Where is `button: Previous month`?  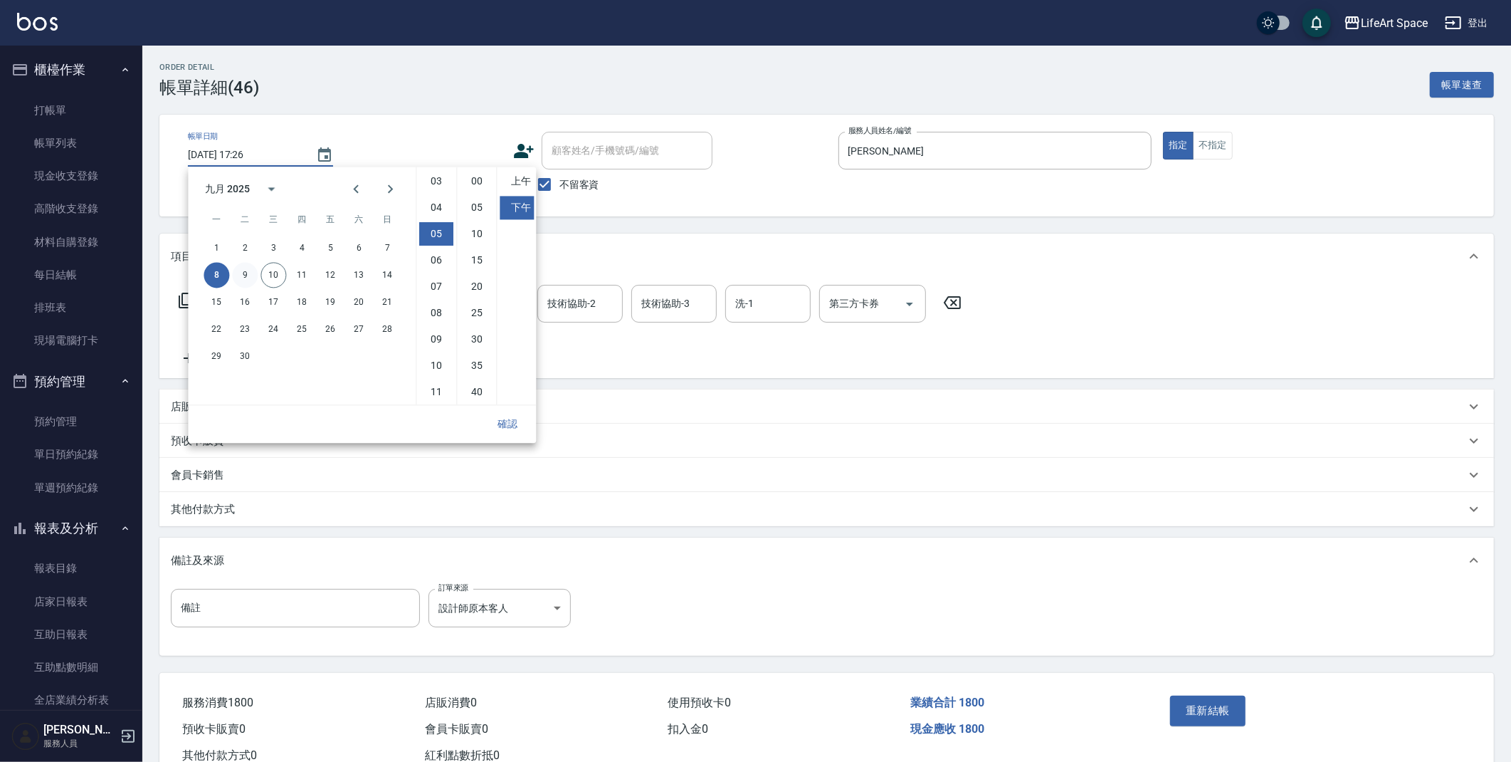 button: Previous month is located at coordinates (356, 189).